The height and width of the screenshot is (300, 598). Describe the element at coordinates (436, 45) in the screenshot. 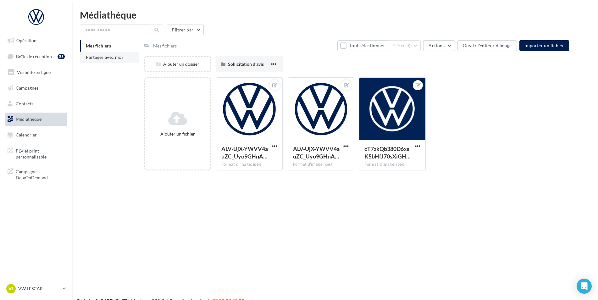

I see `span: Actions` at that location.